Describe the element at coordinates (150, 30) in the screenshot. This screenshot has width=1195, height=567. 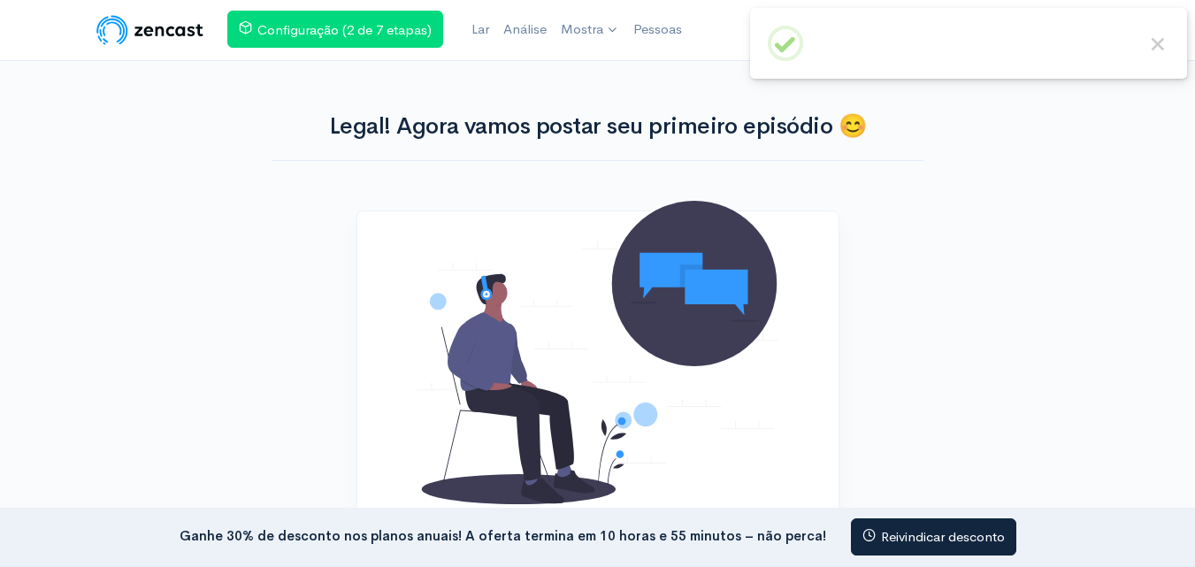
I see `img: Logotipo do ZenCast` at that location.